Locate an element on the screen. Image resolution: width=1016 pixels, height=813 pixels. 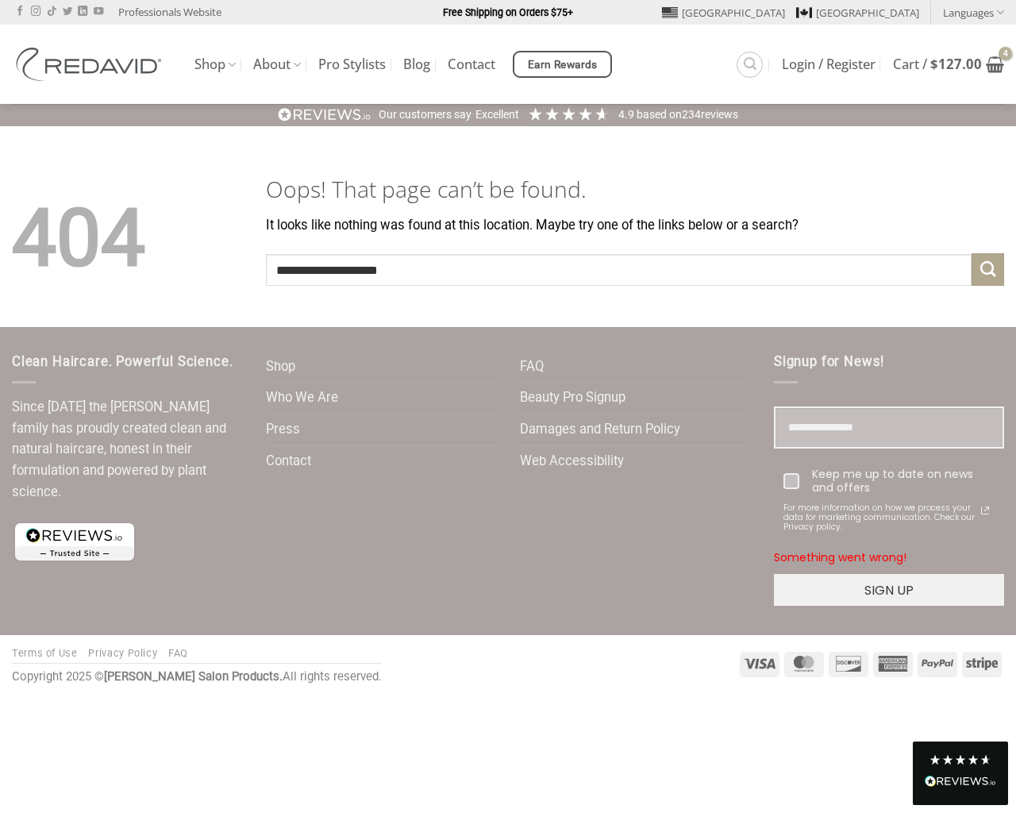
a: Terms of Use is located at coordinates (44, 653).